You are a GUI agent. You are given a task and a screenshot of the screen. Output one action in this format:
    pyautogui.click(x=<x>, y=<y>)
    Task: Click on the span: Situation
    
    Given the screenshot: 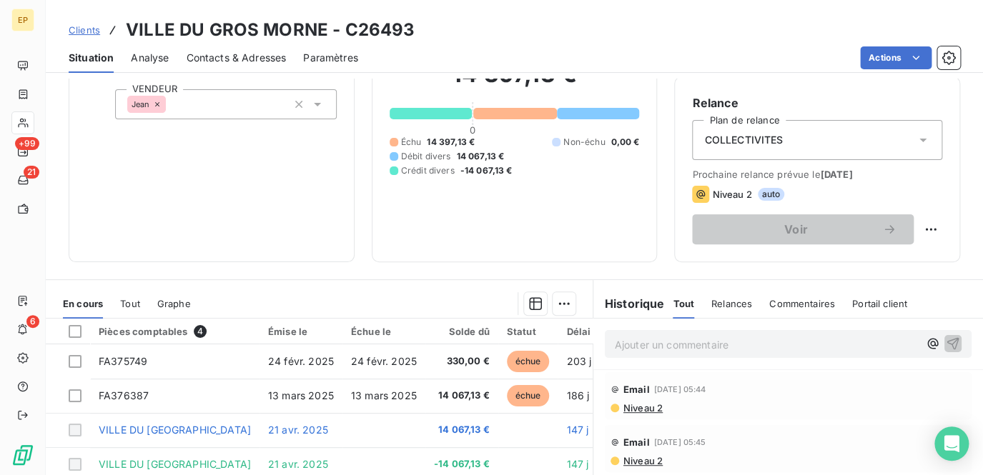 What is the action you would take?
    pyautogui.click(x=91, y=58)
    